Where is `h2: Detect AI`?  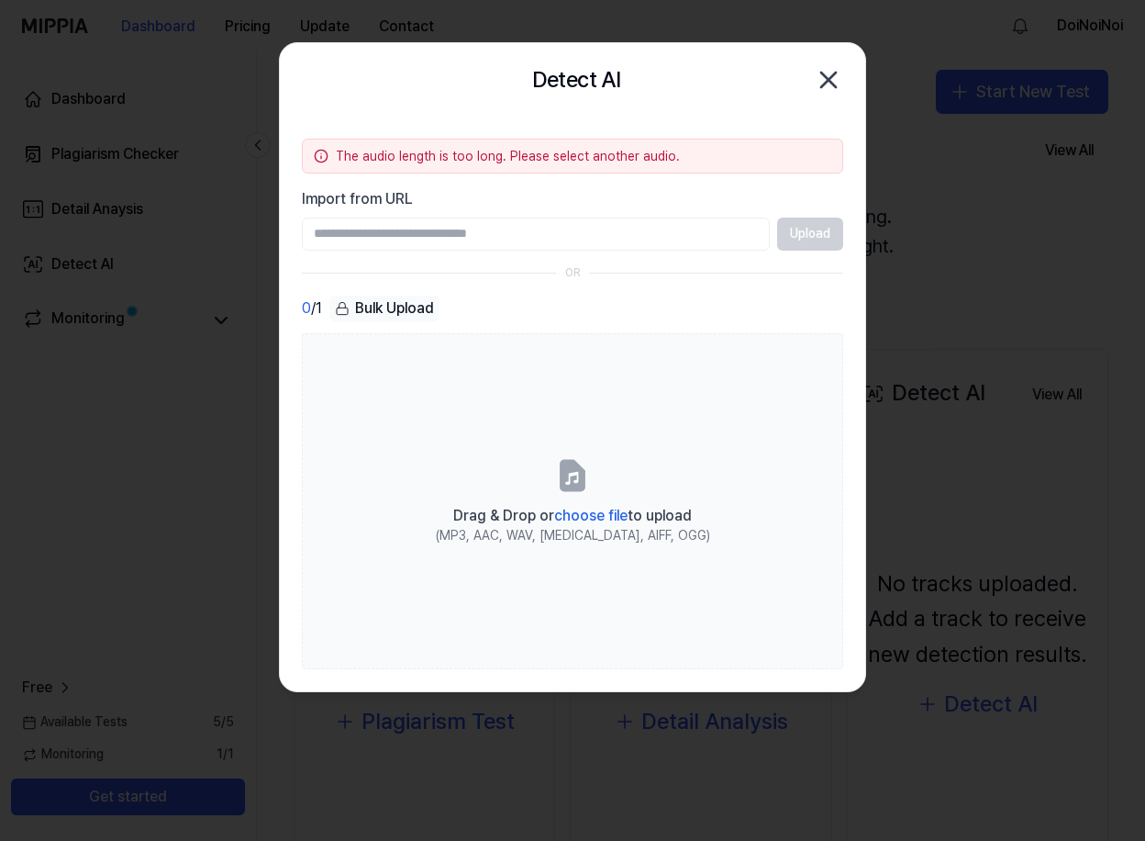 h2: Detect AI is located at coordinates (576, 80).